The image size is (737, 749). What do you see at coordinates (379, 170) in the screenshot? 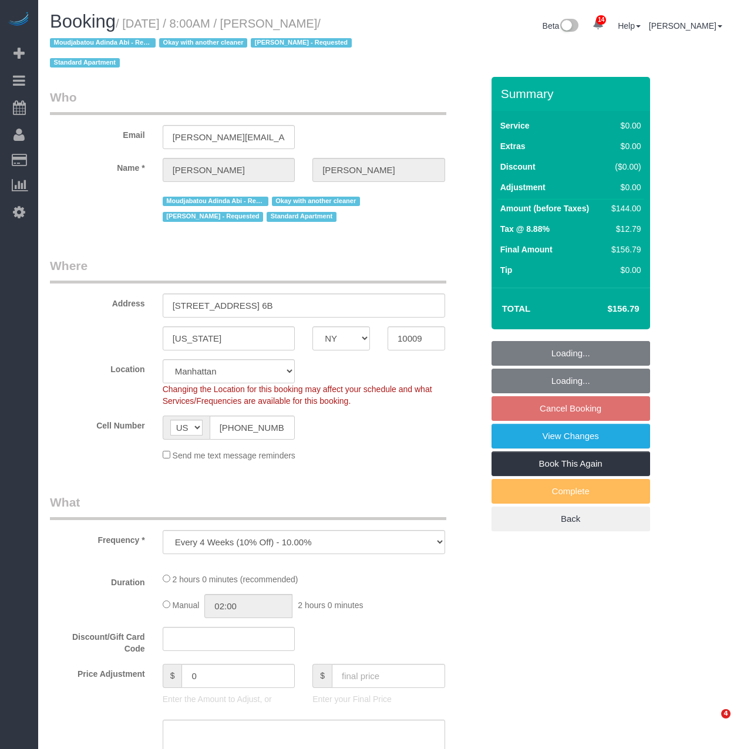
I see `input: Last Name` at bounding box center [379, 170].